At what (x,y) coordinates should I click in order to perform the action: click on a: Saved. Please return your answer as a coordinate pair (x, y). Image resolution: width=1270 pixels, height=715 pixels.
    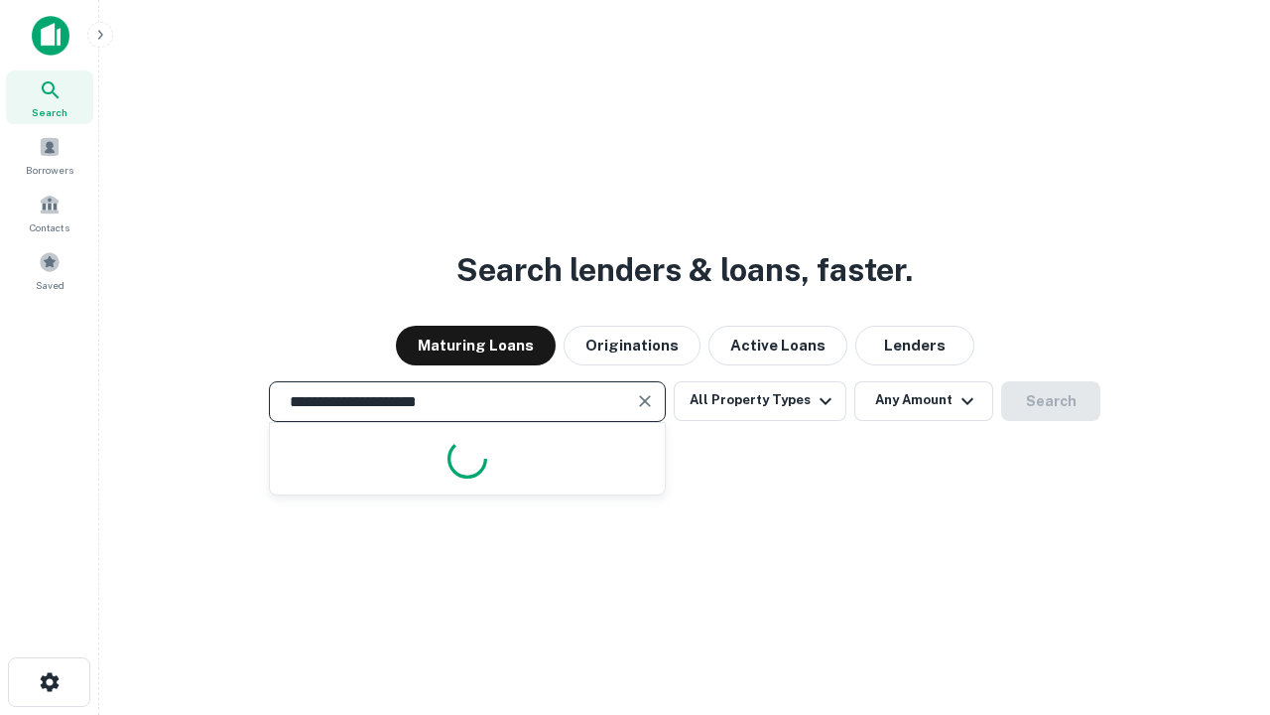
    Looking at the image, I should click on (50, 270).